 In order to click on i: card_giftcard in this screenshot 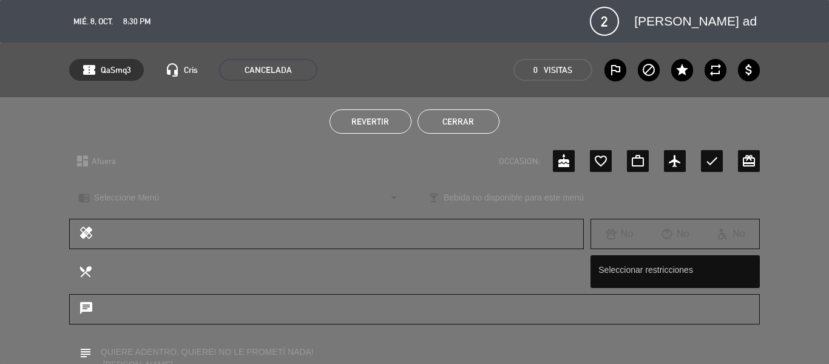, I will do `click(749, 161)`.